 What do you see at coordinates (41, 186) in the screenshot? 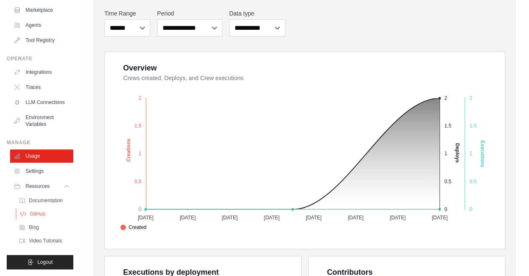
I see `button: Resources` at bounding box center [41, 186].